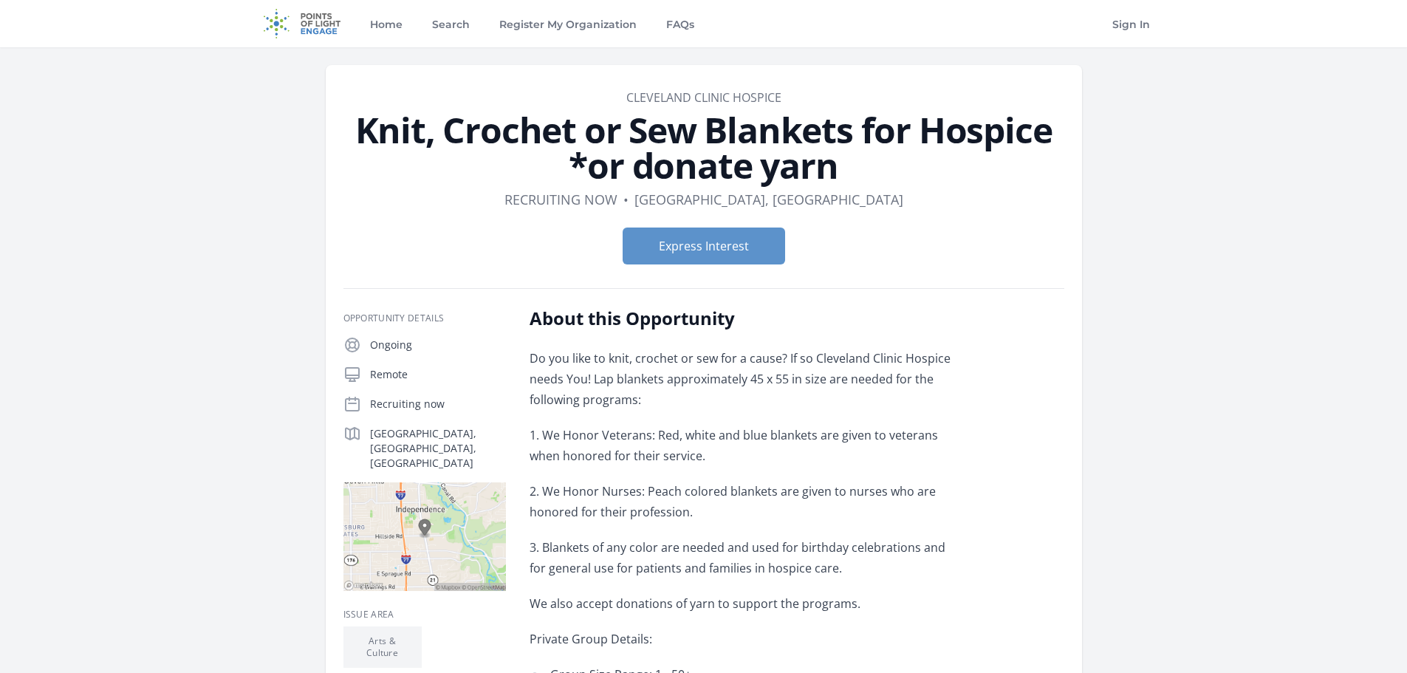 This screenshot has height=673, width=1407. Describe the element at coordinates (704, 148) in the screenshot. I see `h1: Knit, Crochet or Sew Blankets for Hospice *or donate yarn` at that location.